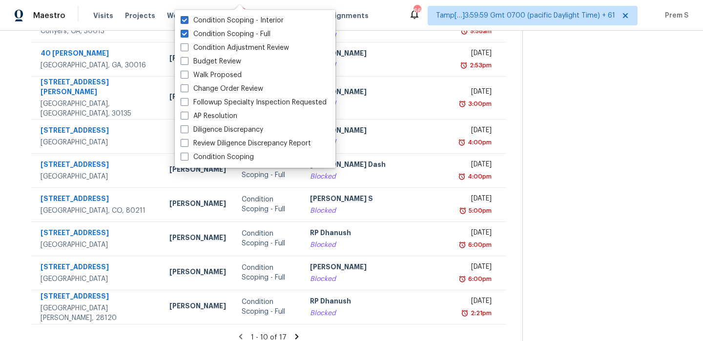 The width and height of the screenshot is (703, 341). I want to click on div: Conyers, GA, 30013, so click(97, 31).